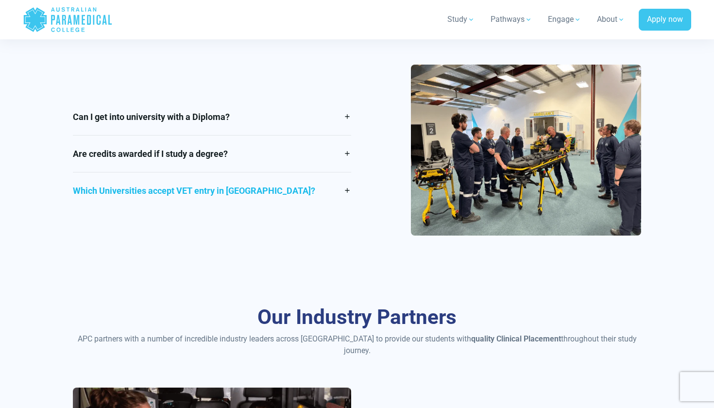  Describe the element at coordinates (68, 19) in the screenshot. I see `a: Australian Paramedical College` at that location.